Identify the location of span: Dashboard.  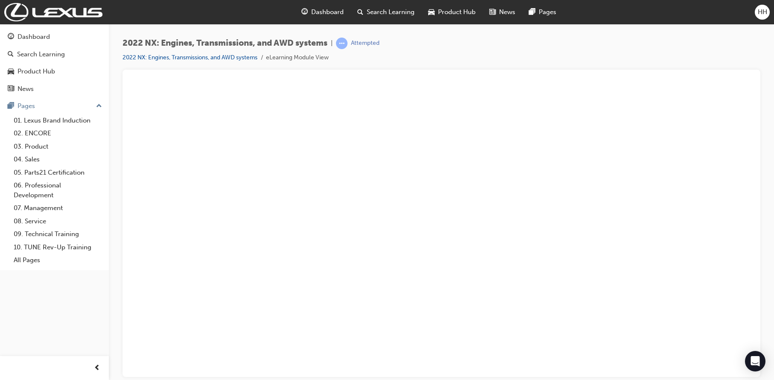
(328, 12).